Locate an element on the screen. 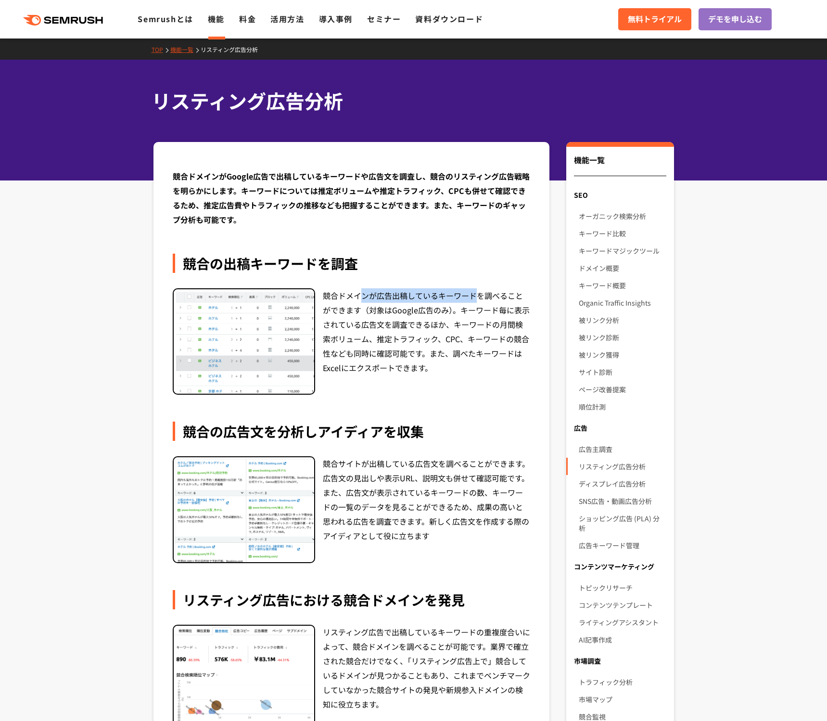 The height and width of the screenshot is (721, 827). a: 広告キーワード管理 is located at coordinates (622, 545).